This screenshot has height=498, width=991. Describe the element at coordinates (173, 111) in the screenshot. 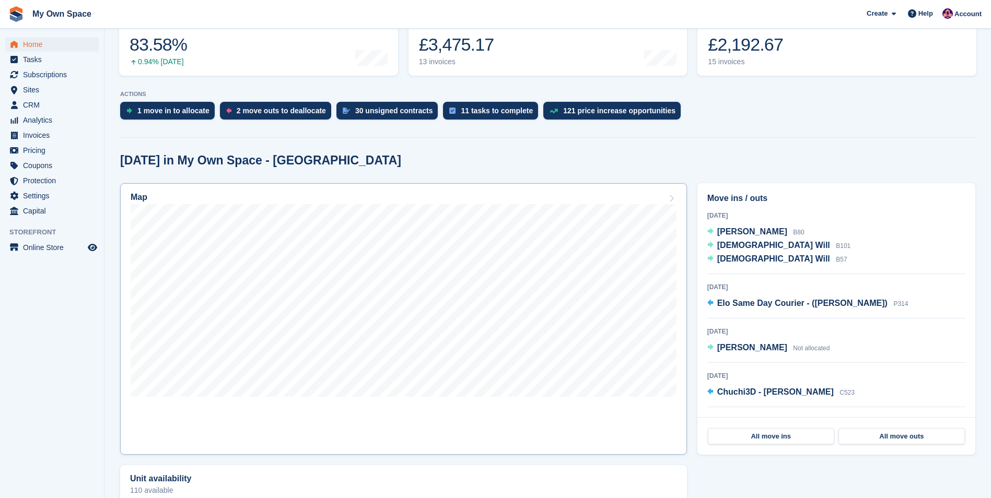

I see `div: 1 move in to allocate` at that location.